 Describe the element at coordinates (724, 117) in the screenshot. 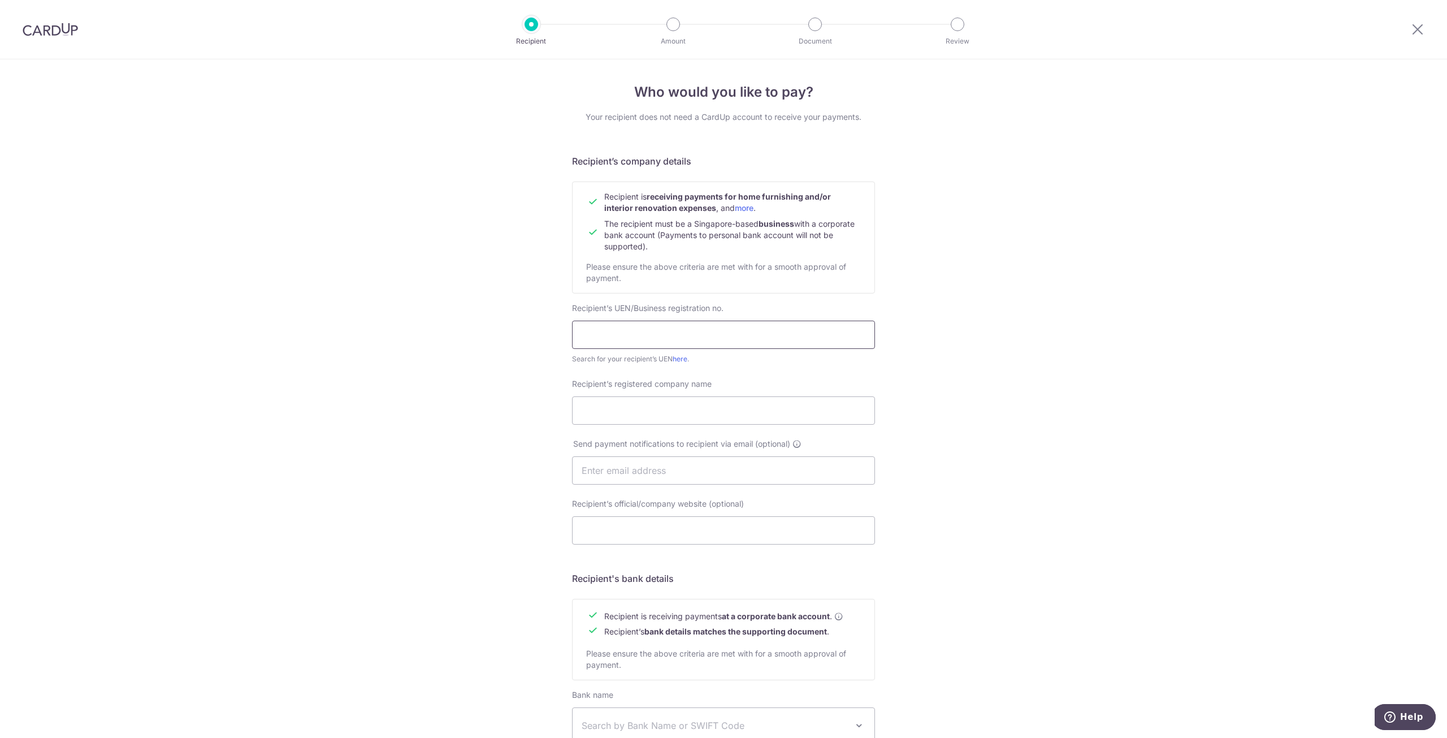

I see `div: Your recipient does not need a CardUp account to receive your payments.` at that location.